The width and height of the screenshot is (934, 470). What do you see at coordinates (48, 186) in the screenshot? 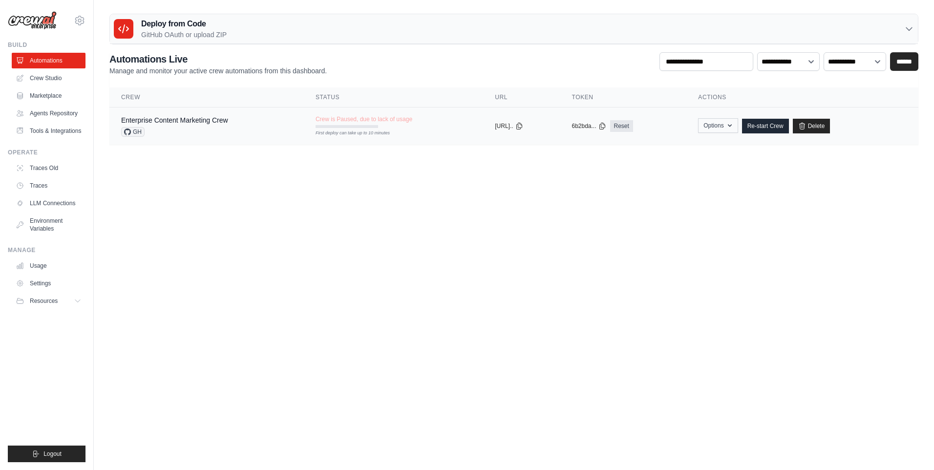
I see `a: Traces` at bounding box center [48, 186].